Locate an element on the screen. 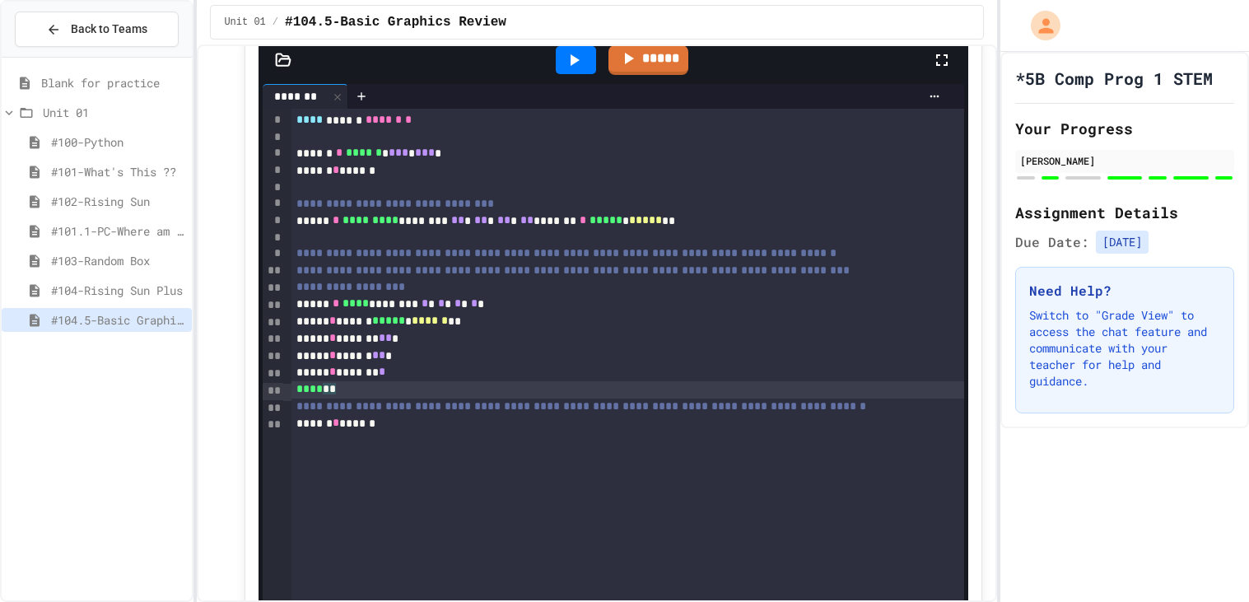 This screenshot has height=602, width=1249. span: #100-Python is located at coordinates (118, 142).